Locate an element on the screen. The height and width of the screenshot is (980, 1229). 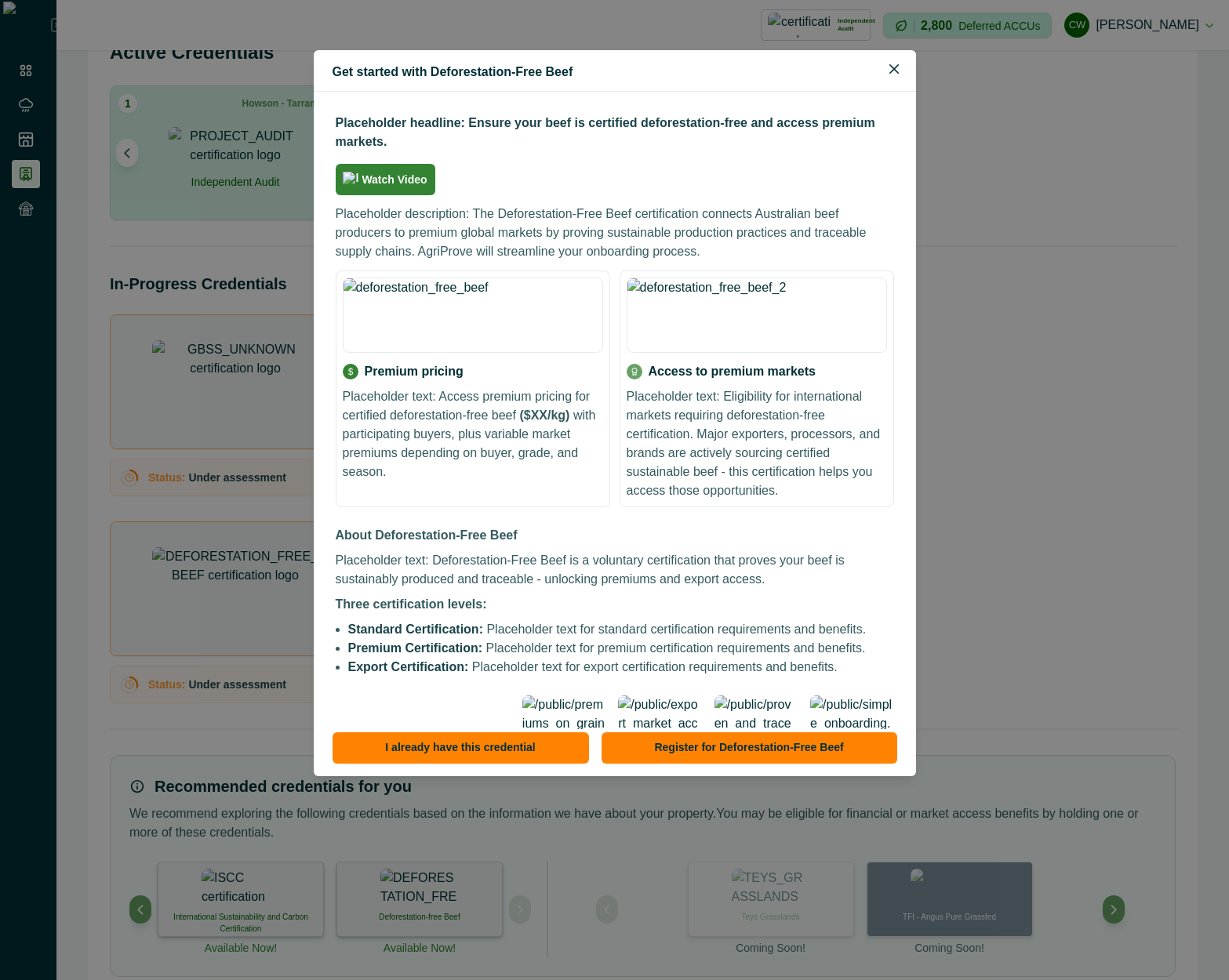
li: Placeholder text for premium certification requirements and benefits. is located at coordinates (621, 648).